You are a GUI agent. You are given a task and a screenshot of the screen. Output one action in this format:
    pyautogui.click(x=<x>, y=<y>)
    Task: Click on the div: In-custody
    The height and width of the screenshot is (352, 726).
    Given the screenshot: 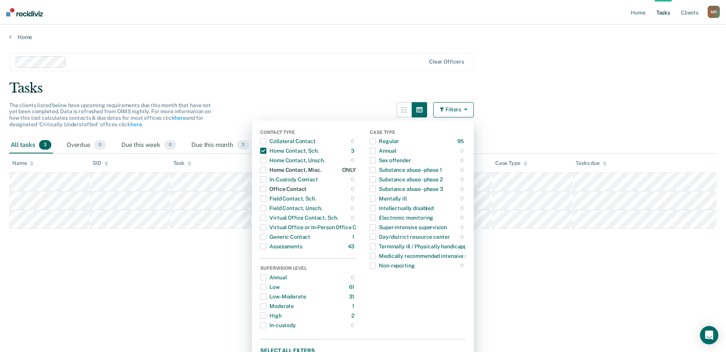 What is the action you would take?
    pyautogui.click(x=278, y=325)
    